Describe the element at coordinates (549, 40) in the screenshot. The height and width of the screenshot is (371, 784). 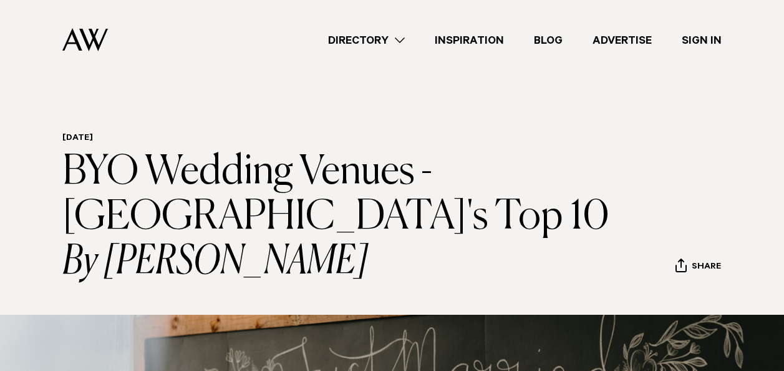
I see `a: Blog` at that location.